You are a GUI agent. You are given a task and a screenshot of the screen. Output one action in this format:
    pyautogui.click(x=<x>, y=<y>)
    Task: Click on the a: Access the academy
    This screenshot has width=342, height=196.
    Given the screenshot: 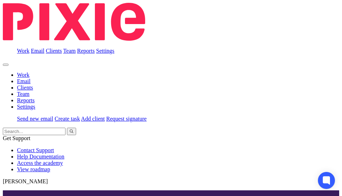 What is the action you would take?
    pyautogui.click(x=40, y=163)
    